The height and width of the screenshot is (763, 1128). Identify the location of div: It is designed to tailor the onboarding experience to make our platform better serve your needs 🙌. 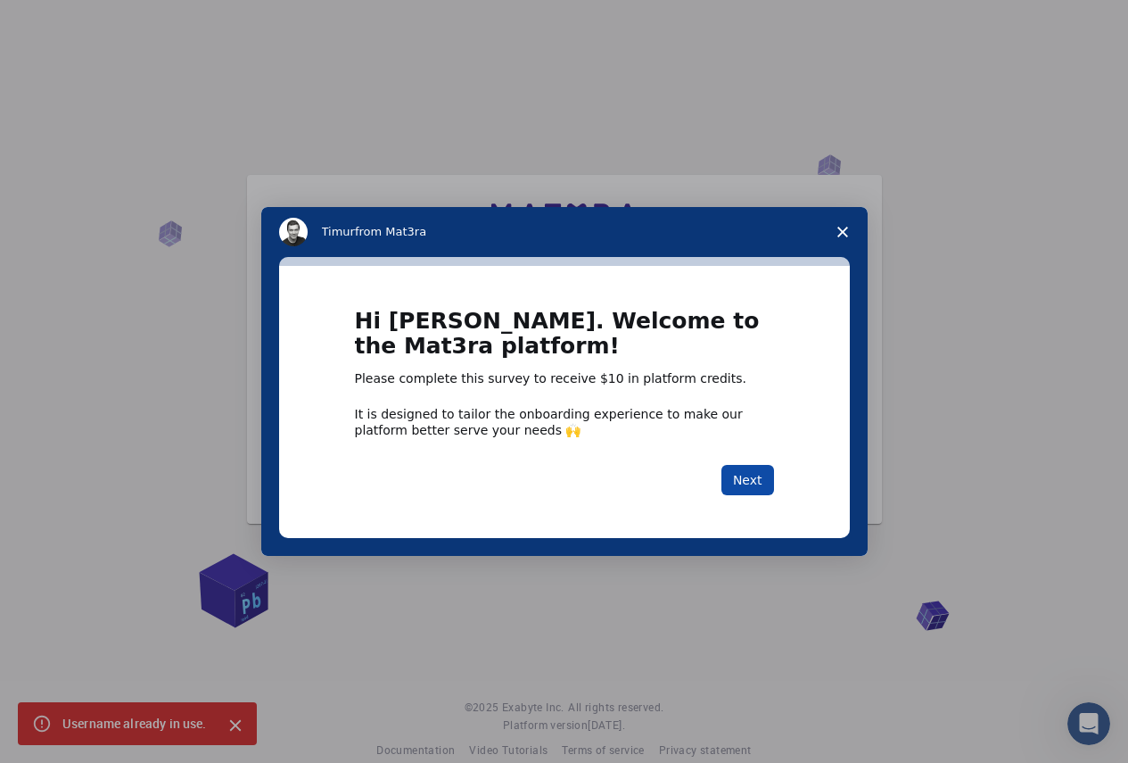
(565, 422).